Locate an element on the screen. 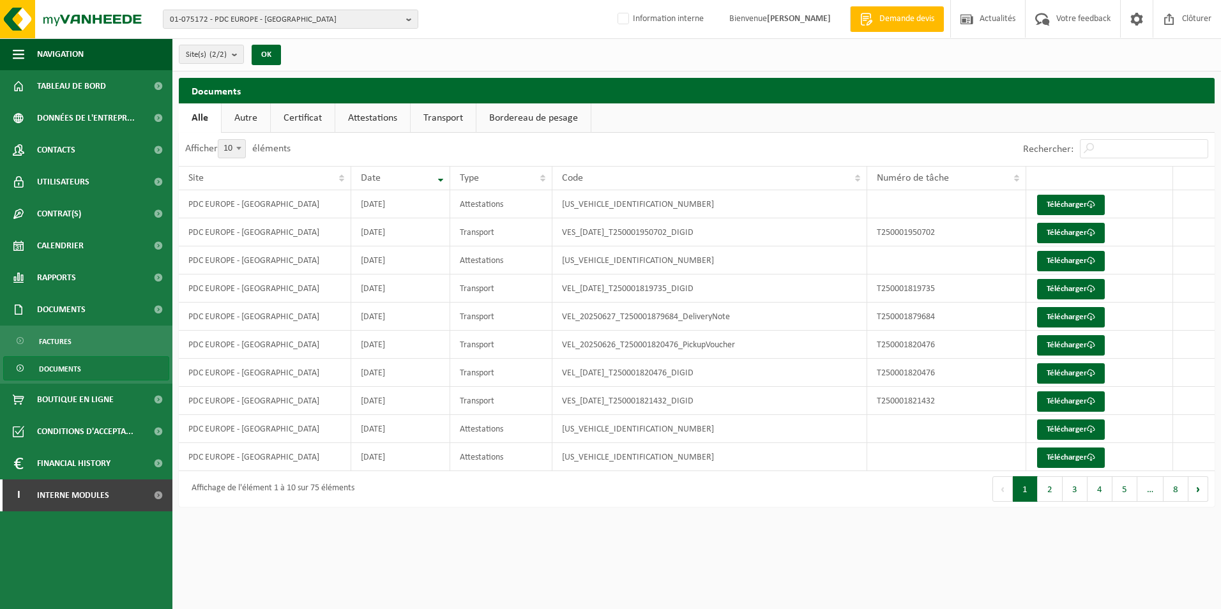 This screenshot has width=1221, height=609. div: Affichage de l'élément 1 à 10 sur 75 éléments is located at coordinates (269, 489).